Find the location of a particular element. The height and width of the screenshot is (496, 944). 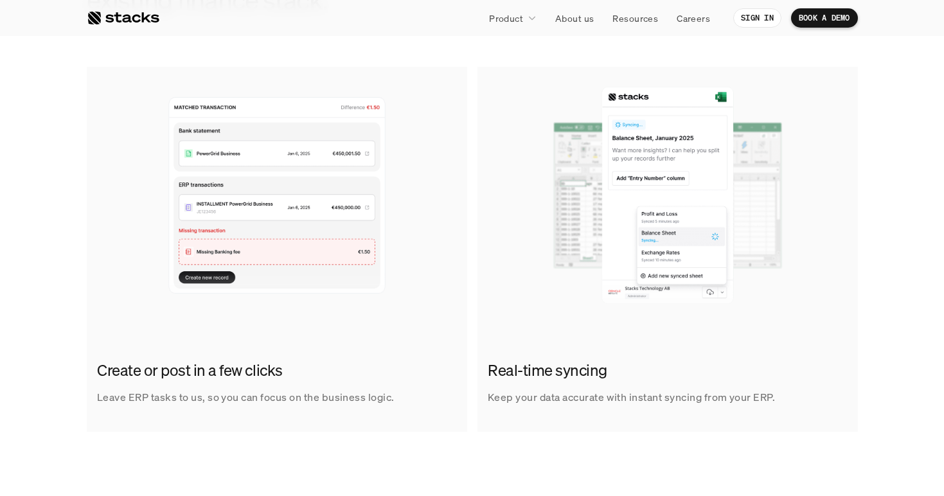

a: Resources is located at coordinates (635, 18).